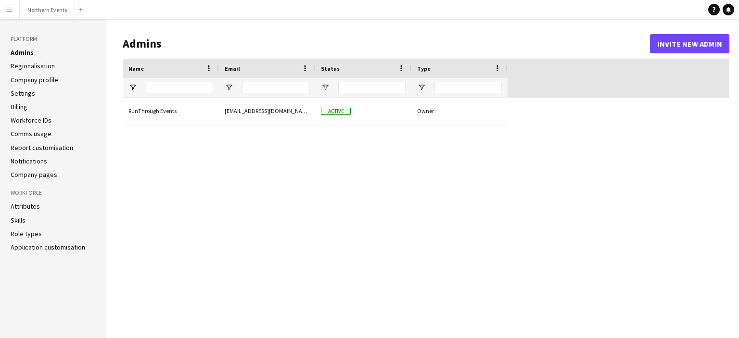  I want to click on h3: Workforce, so click(53, 193).